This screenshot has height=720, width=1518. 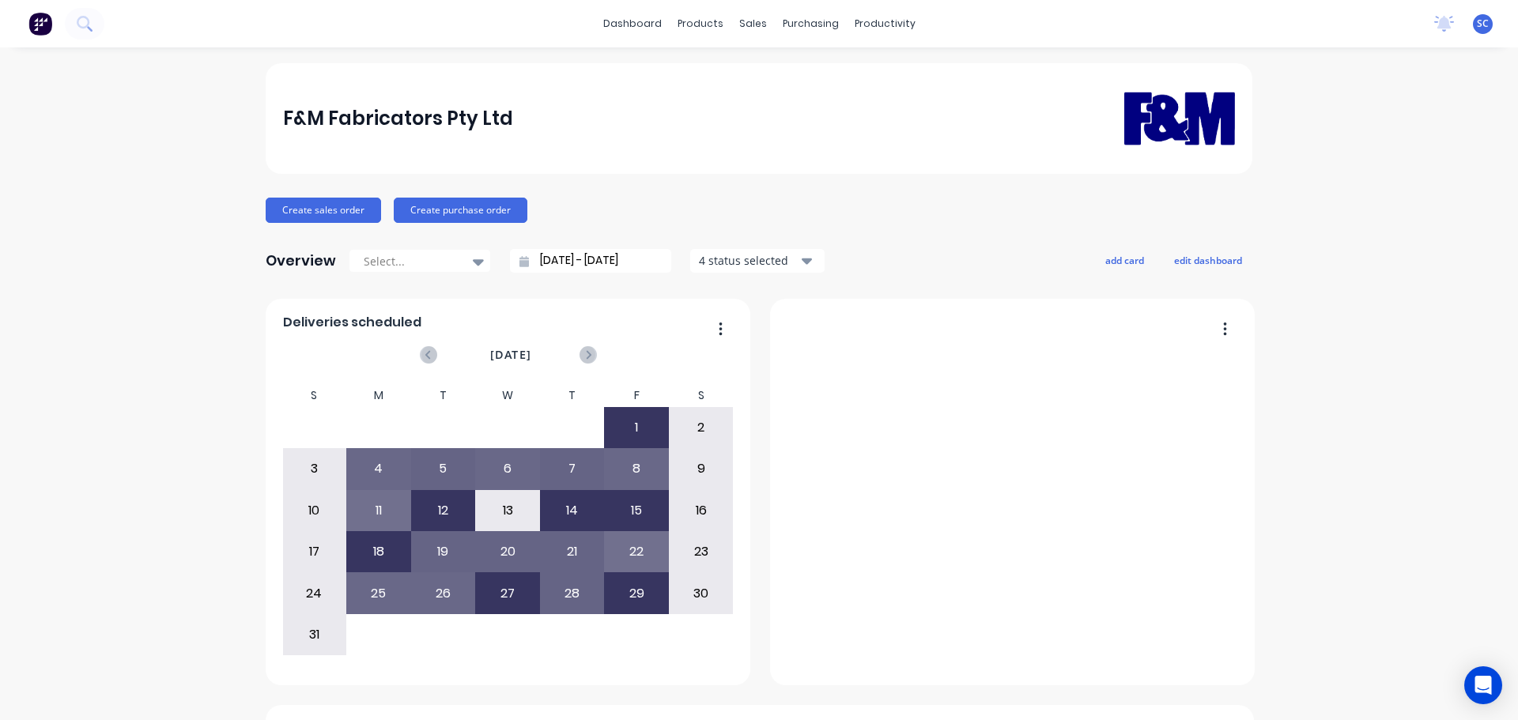 I want to click on div: 11, so click(x=379, y=511).